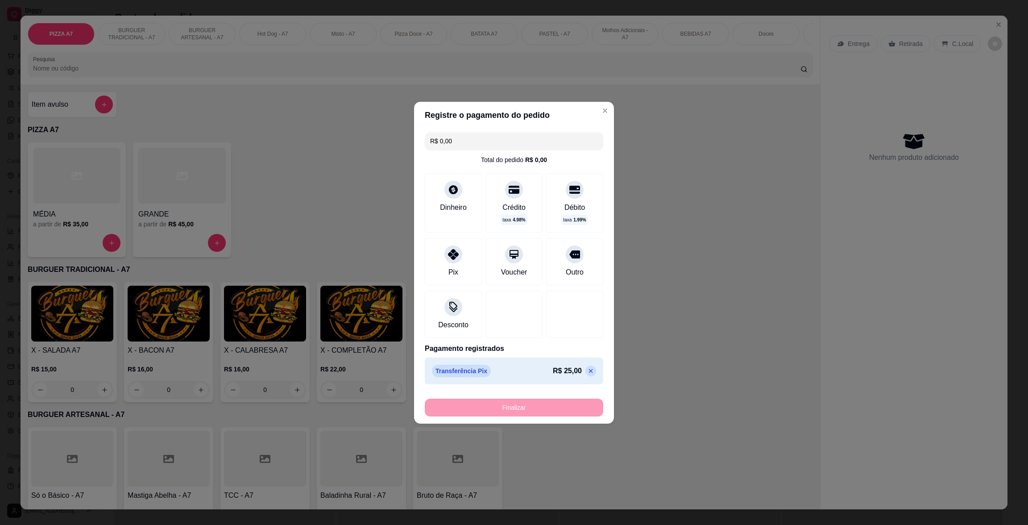 Image resolution: width=1028 pixels, height=525 pixels. I want to click on p: Transferência Pix, so click(461, 371).